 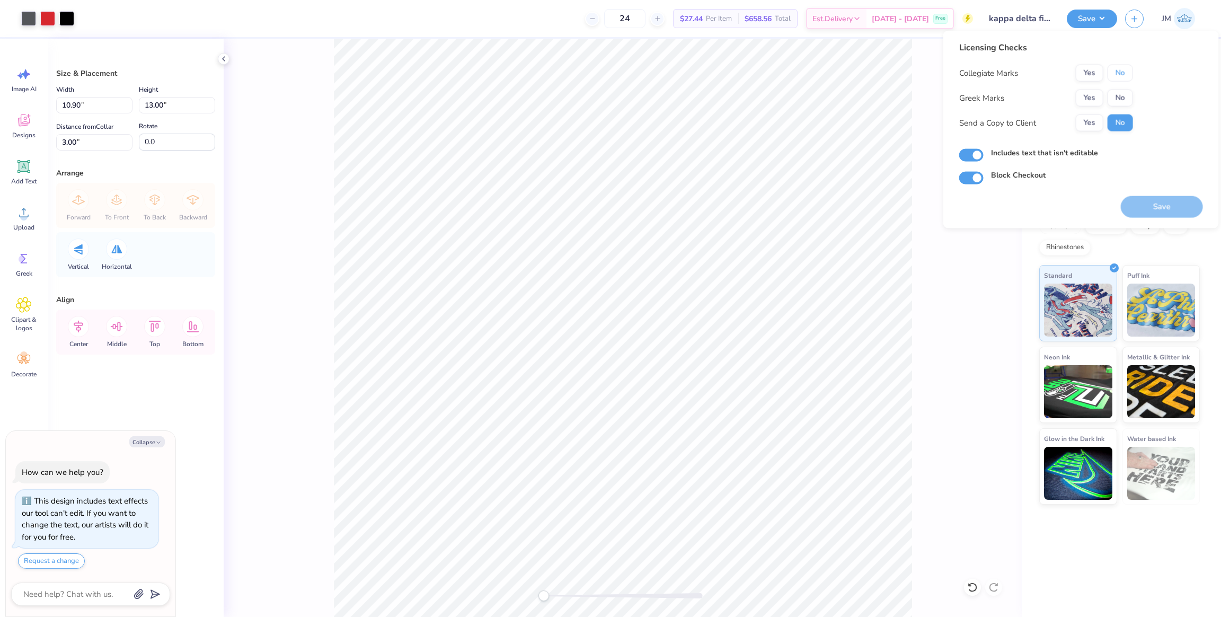 I want to click on span: JM, so click(x=1166, y=19).